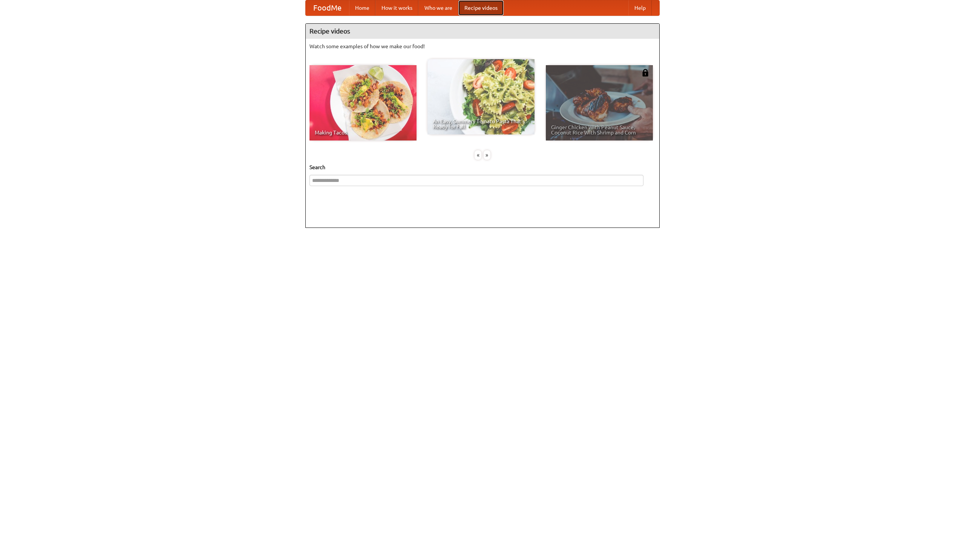 The width and height of the screenshot is (965, 533). What do you see at coordinates (483, 167) in the screenshot?
I see `h5: Search` at bounding box center [483, 167].